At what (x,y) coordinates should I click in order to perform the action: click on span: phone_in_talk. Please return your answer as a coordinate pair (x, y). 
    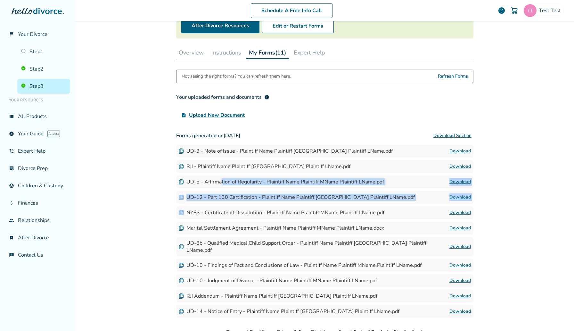
    Looking at the image, I should click on (12, 151).